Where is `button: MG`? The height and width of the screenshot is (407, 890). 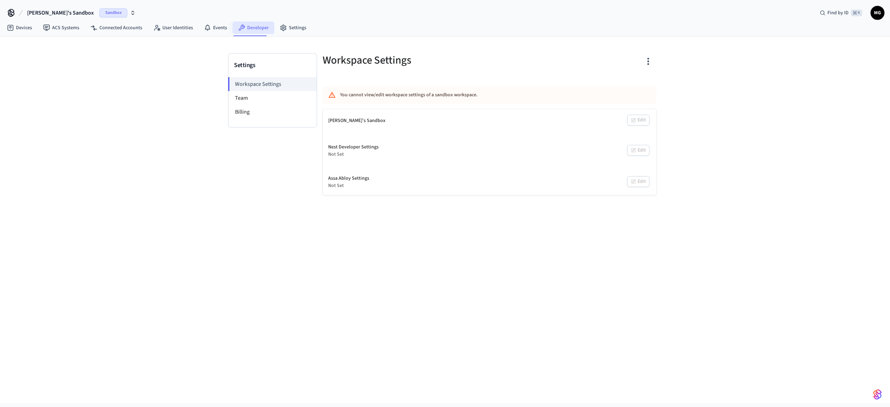
button: MG is located at coordinates (877, 13).